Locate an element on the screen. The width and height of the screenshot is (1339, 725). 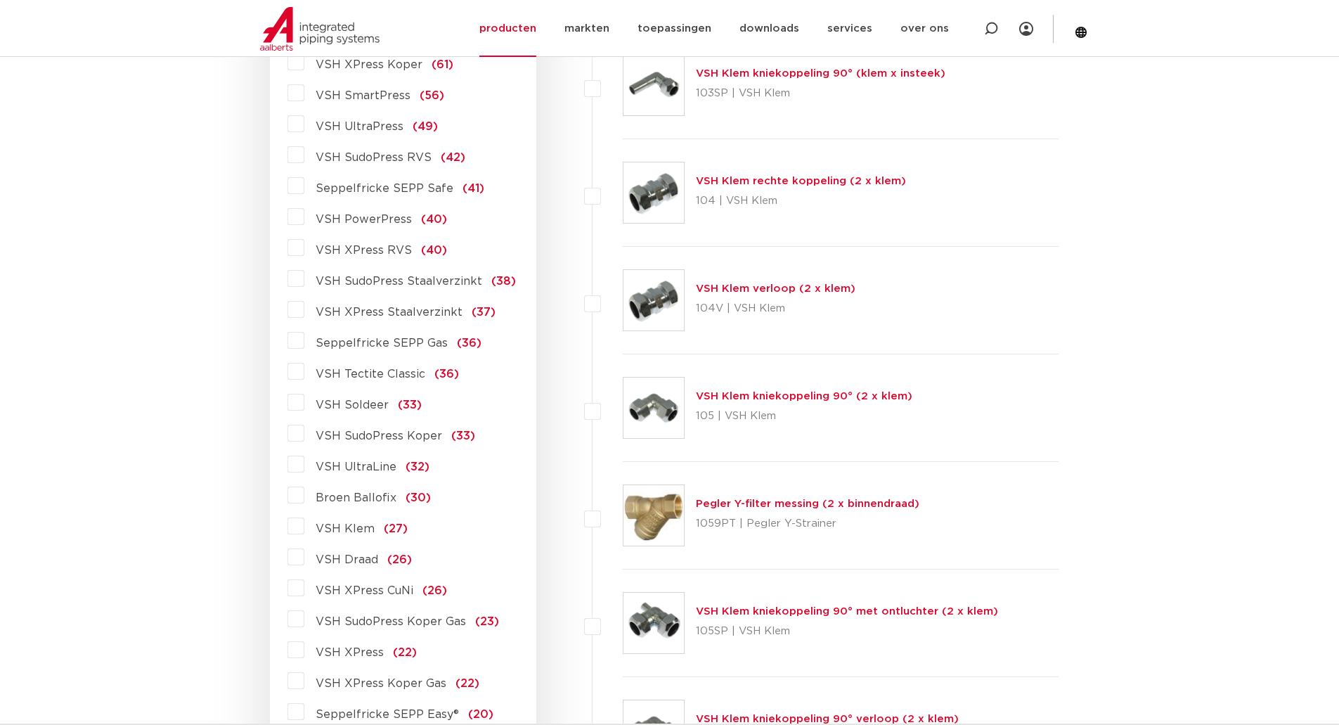
a: VSH Klem kniekoppeling 90° (2 x klem) is located at coordinates (804, 396).